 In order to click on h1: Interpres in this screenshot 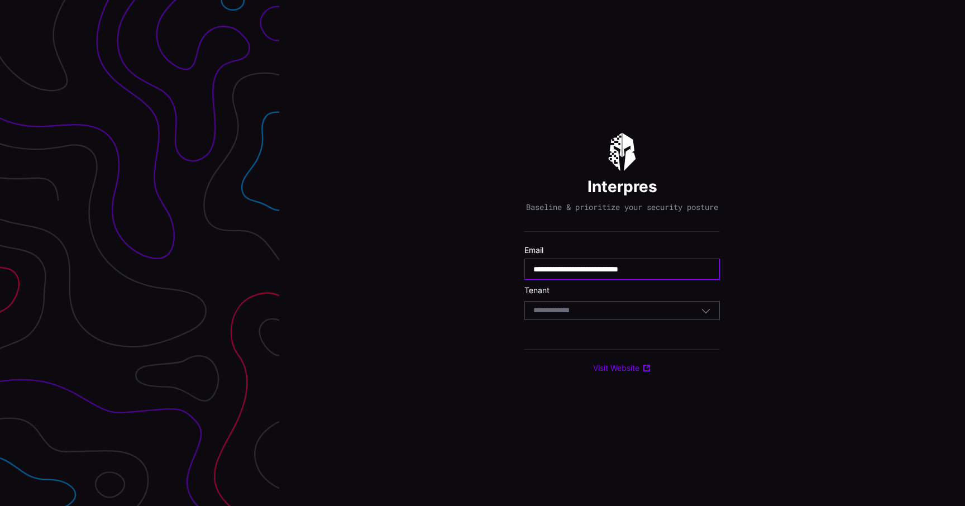, I will do `click(622, 186)`.